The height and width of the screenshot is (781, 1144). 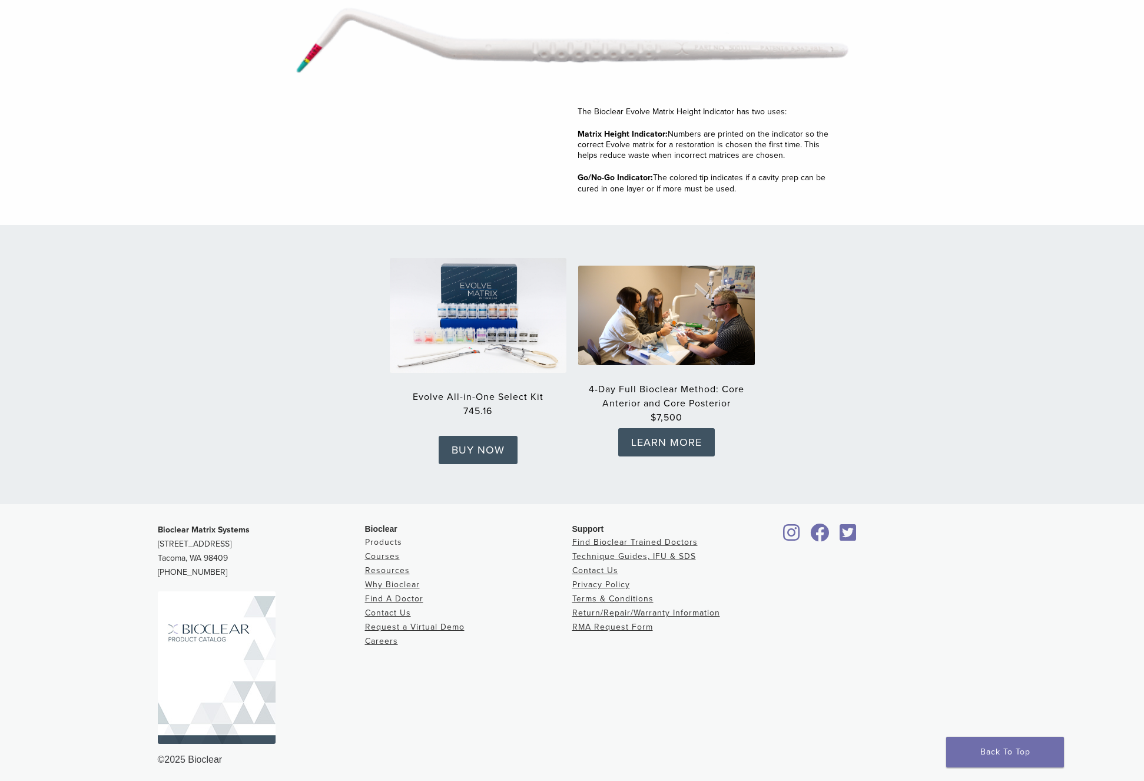 What do you see at coordinates (713, 145) in the screenshot?
I see `p: Numbers are printed on the indicator so the correct Evolve matrix for a restoration is chosen the...` at bounding box center [713, 145].